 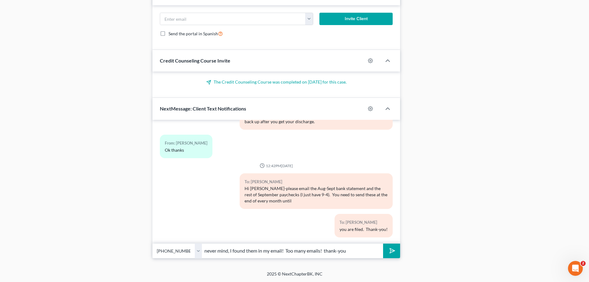 What do you see at coordinates (583, 263) in the screenshot?
I see `span: 2` at bounding box center [583, 263].